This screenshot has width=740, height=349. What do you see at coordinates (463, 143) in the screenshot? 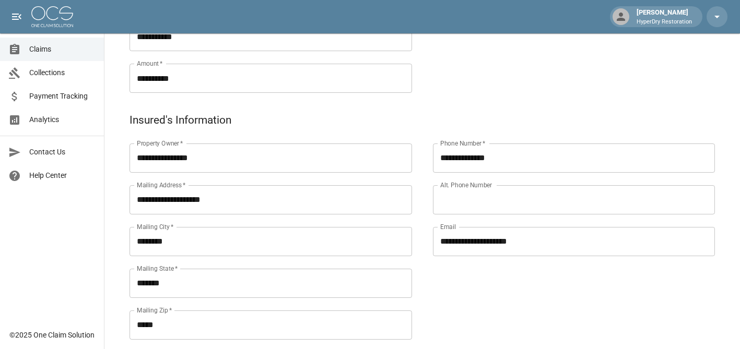
I see `label: Phone Number` at bounding box center [463, 143].